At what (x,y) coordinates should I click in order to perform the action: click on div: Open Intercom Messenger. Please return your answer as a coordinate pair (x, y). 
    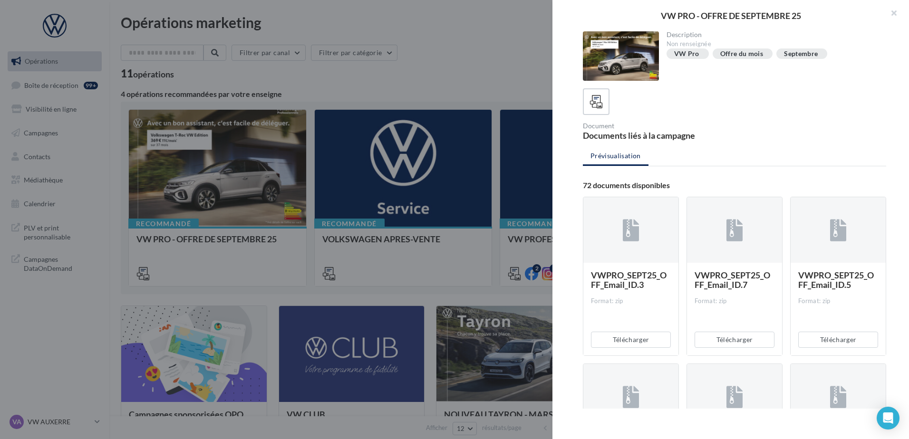
    Looking at the image, I should click on (888, 418).